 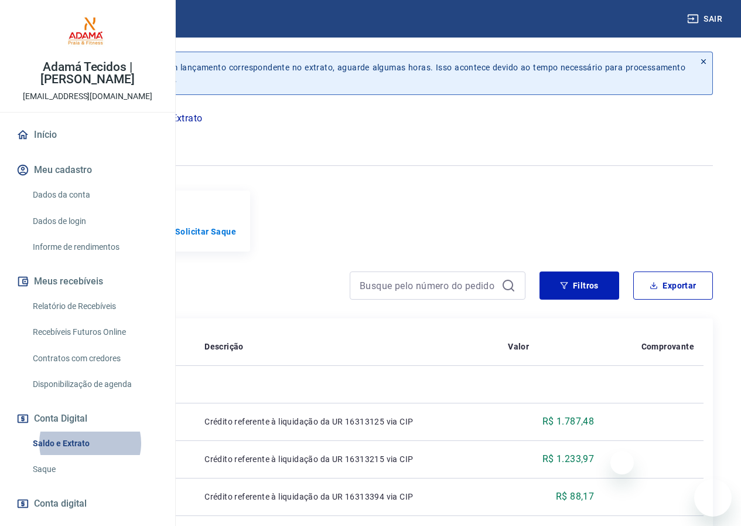 What do you see at coordinates (94, 195) in the screenshot?
I see `a: Dados da conta` at bounding box center [94, 195].